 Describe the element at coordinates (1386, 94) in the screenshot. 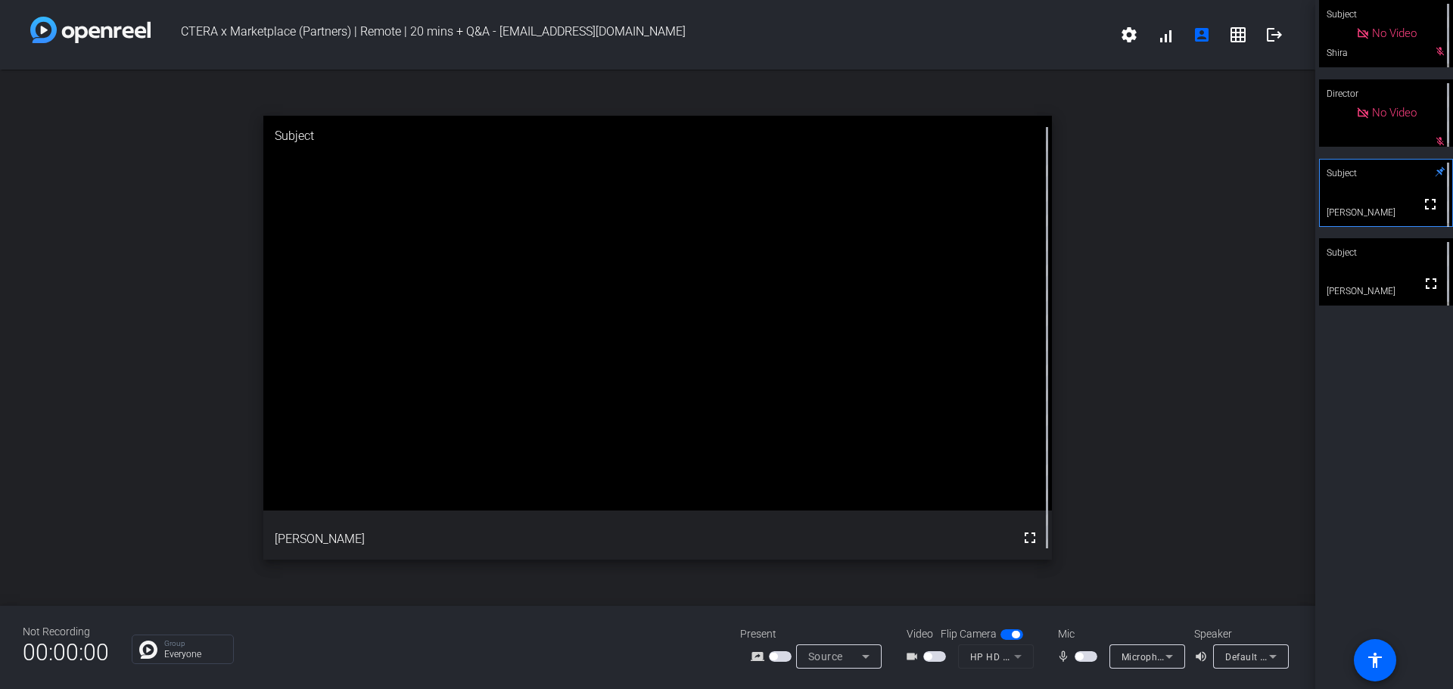

I see `div: Director` at that location.